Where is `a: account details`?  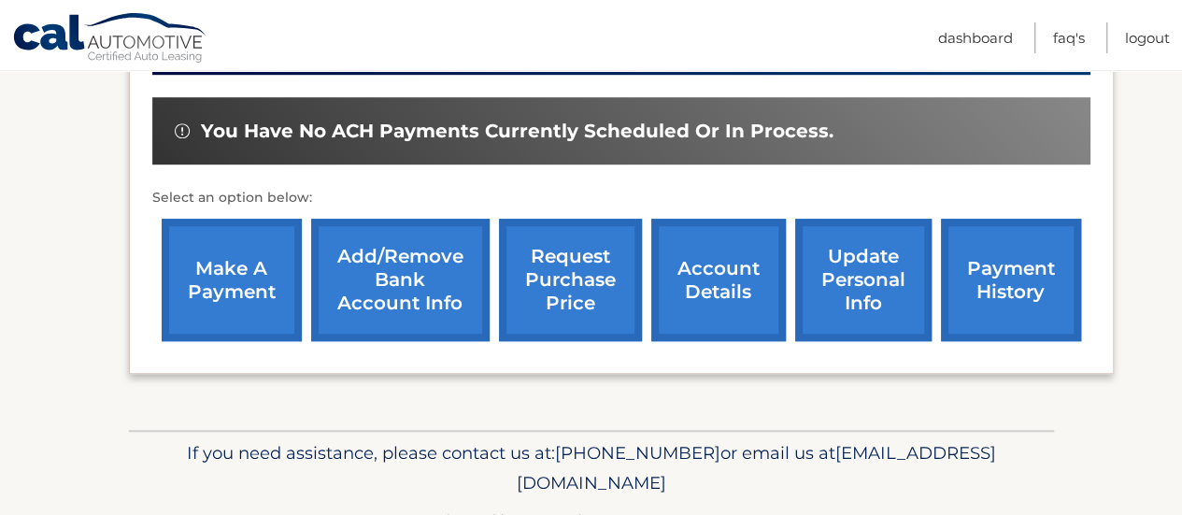
a: account details is located at coordinates (719, 279).